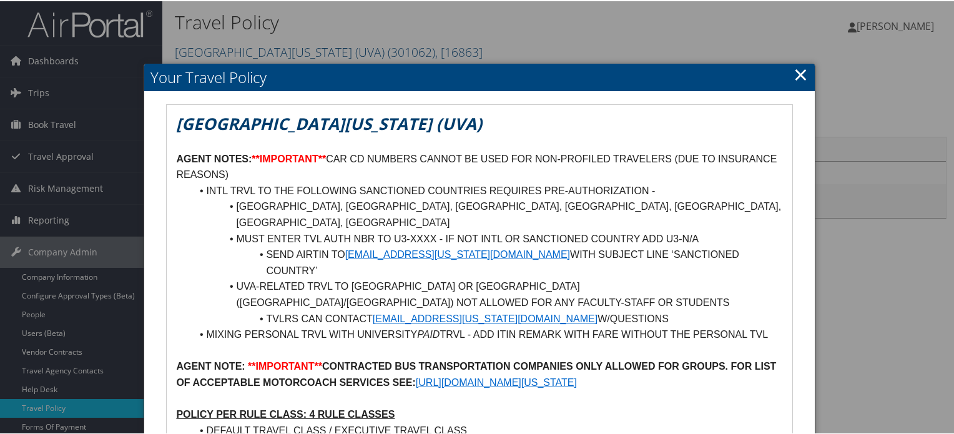 The height and width of the screenshot is (434, 954). Describe the element at coordinates (479, 76) in the screenshot. I see `h2: Your Travel Policy` at that location.